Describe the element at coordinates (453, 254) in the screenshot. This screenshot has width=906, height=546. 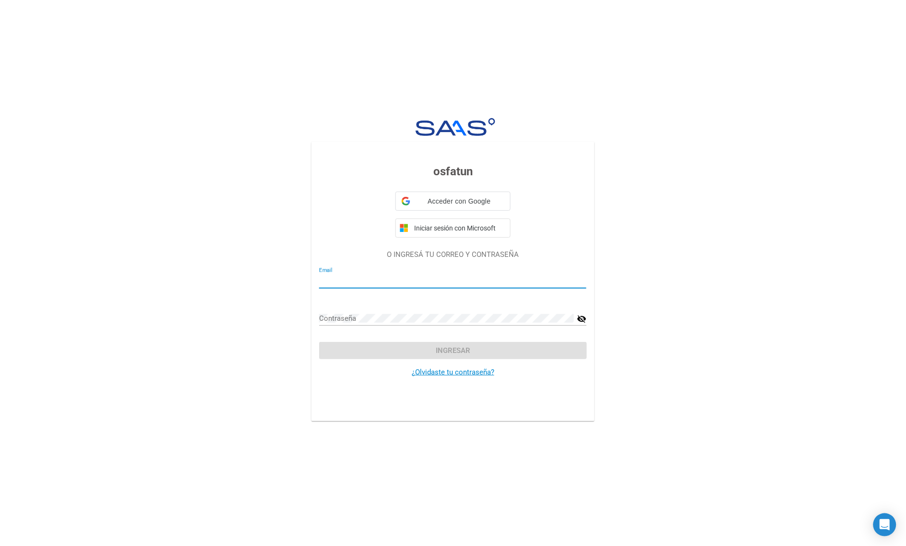
I see `p: O INGRESÁ TU CORREO Y CONTRASEÑA` at that location.